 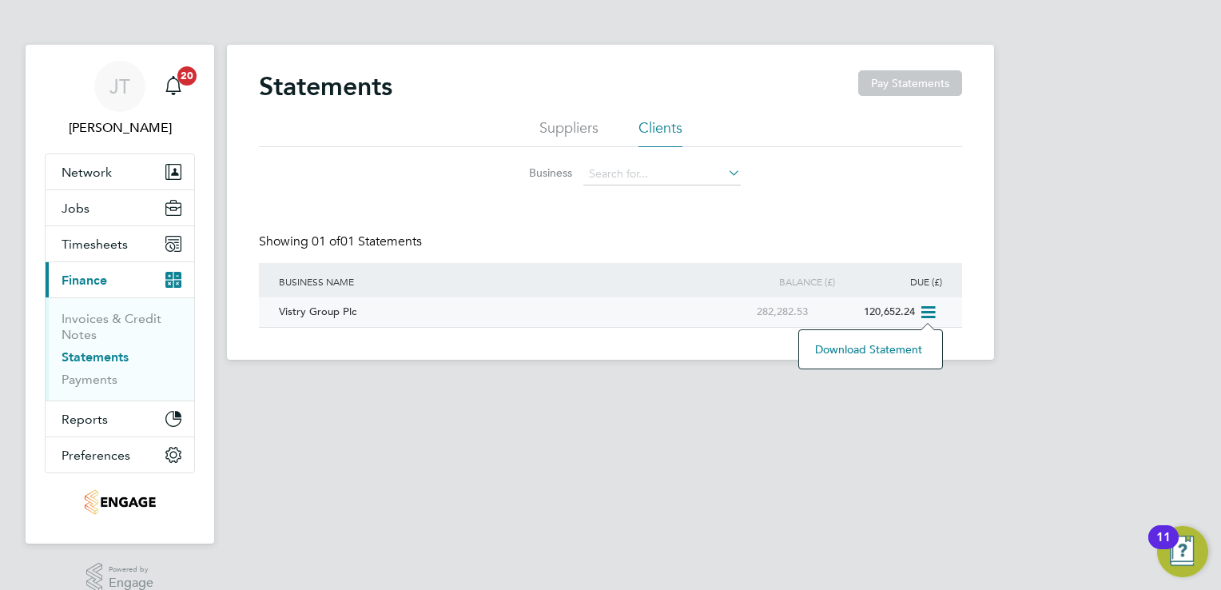 What do you see at coordinates (86, 172) in the screenshot?
I see `span: Network` at bounding box center [86, 172].